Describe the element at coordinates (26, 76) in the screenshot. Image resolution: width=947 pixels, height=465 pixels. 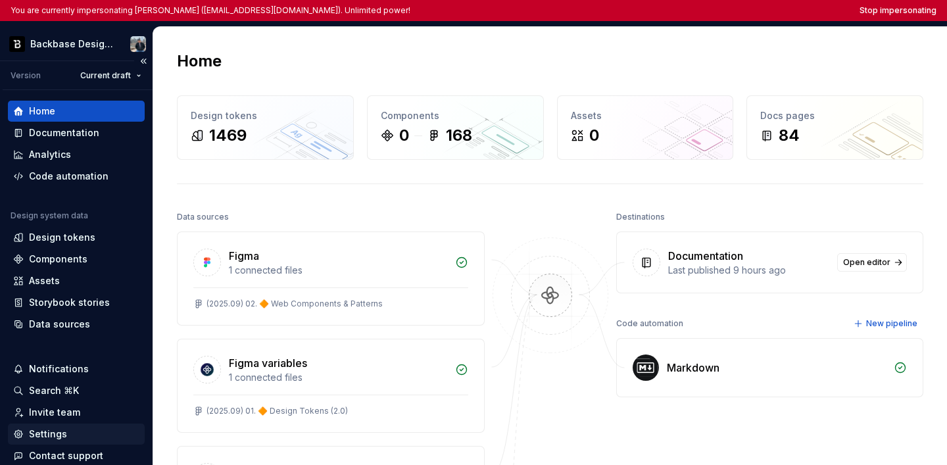
I see `div: Version` at that location.